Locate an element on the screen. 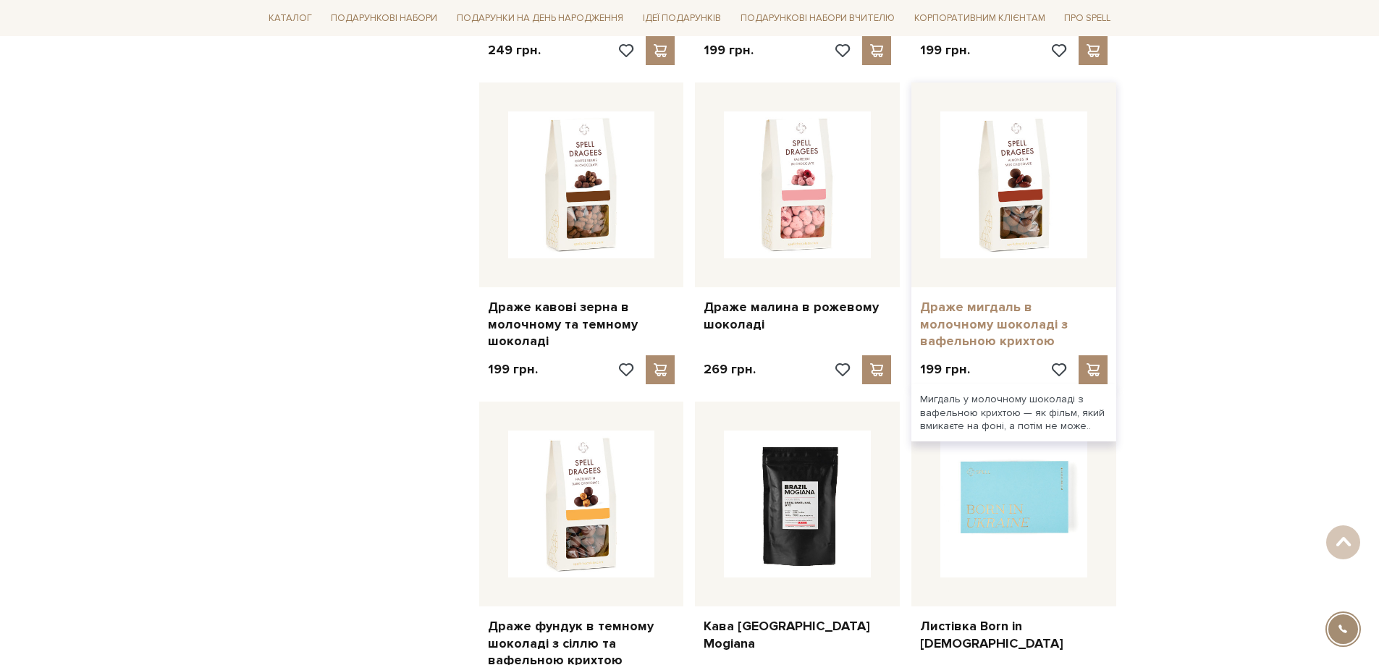  a: Подарункові набори Вчителю is located at coordinates (817, 18).